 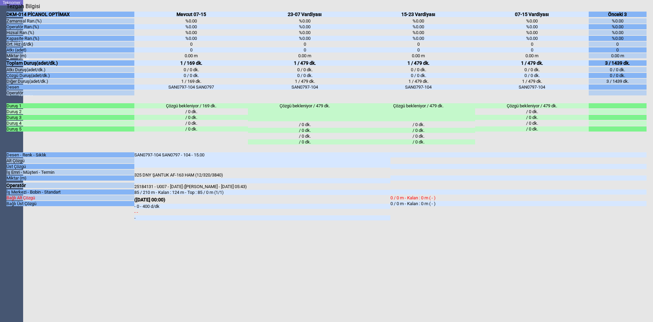 What do you see at coordinates (70, 27) in the screenshot?
I see `div: Operatör Ran.(%)` at bounding box center [70, 27].